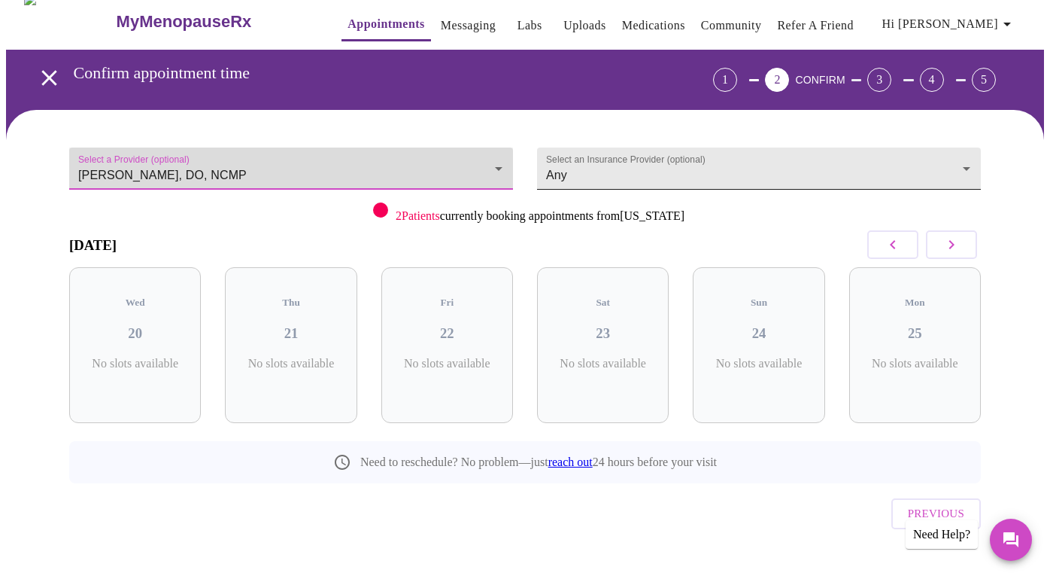  Describe the element at coordinates (585, 26) in the screenshot. I see `a: Uploads` at that location.